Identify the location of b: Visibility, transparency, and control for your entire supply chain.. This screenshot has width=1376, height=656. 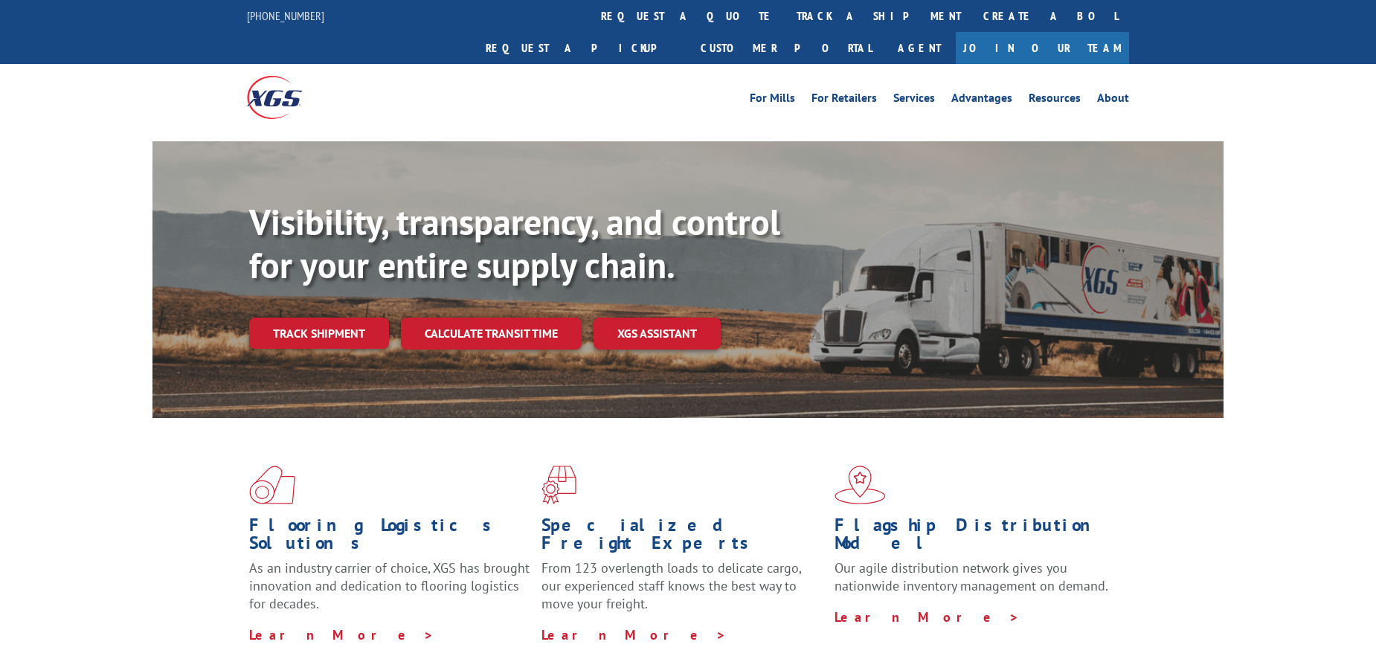
(515, 243).